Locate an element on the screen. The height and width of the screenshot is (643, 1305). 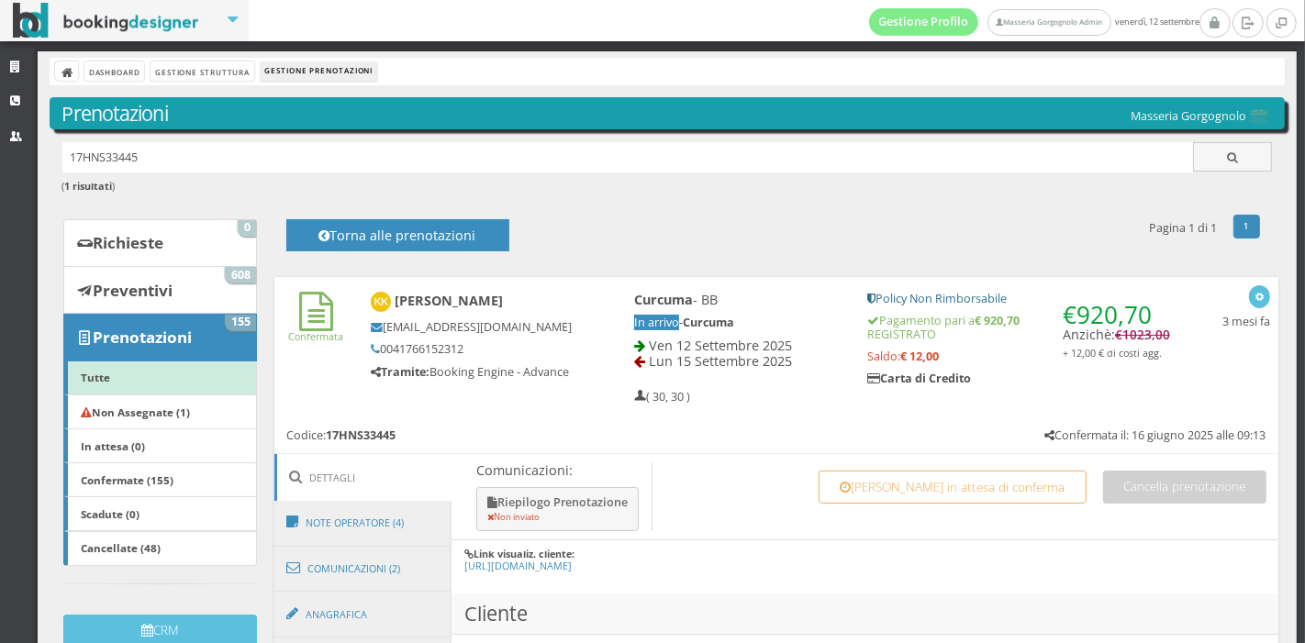
a: Preventivi 608 is located at coordinates (160, 290).